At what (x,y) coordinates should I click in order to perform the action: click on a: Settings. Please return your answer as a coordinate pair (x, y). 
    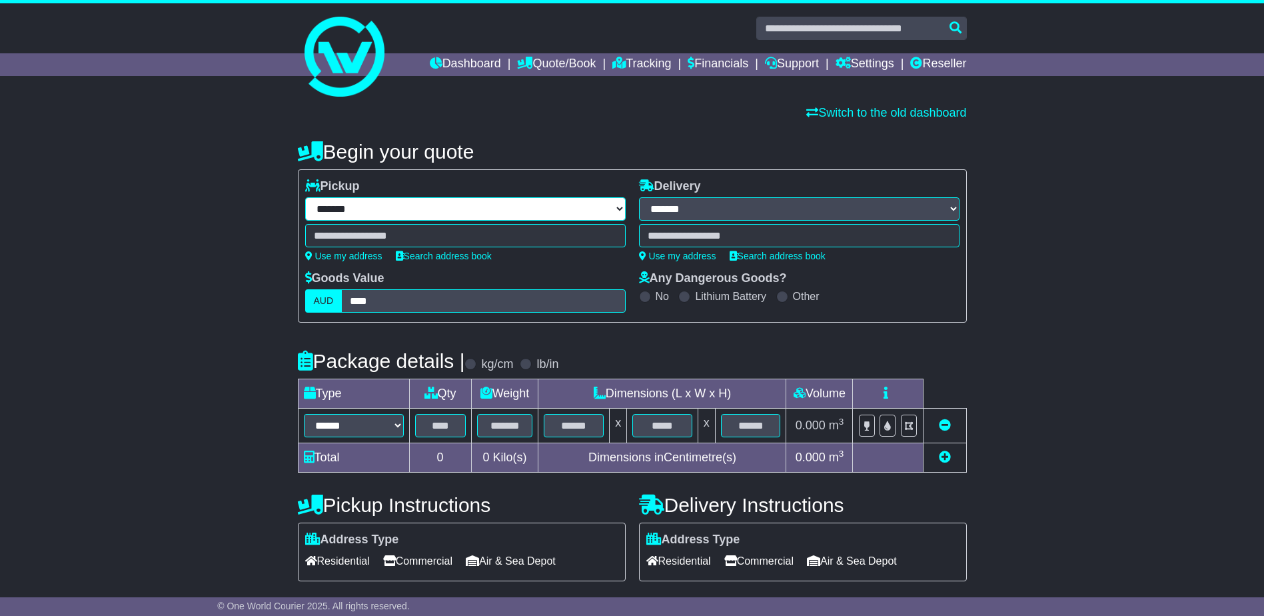
    Looking at the image, I should click on (865, 65).